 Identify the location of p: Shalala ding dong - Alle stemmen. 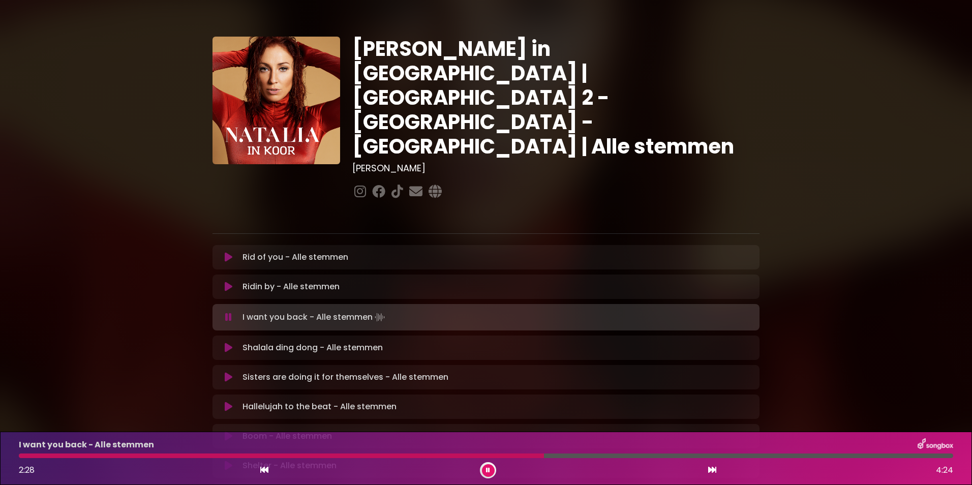
(313, 348).